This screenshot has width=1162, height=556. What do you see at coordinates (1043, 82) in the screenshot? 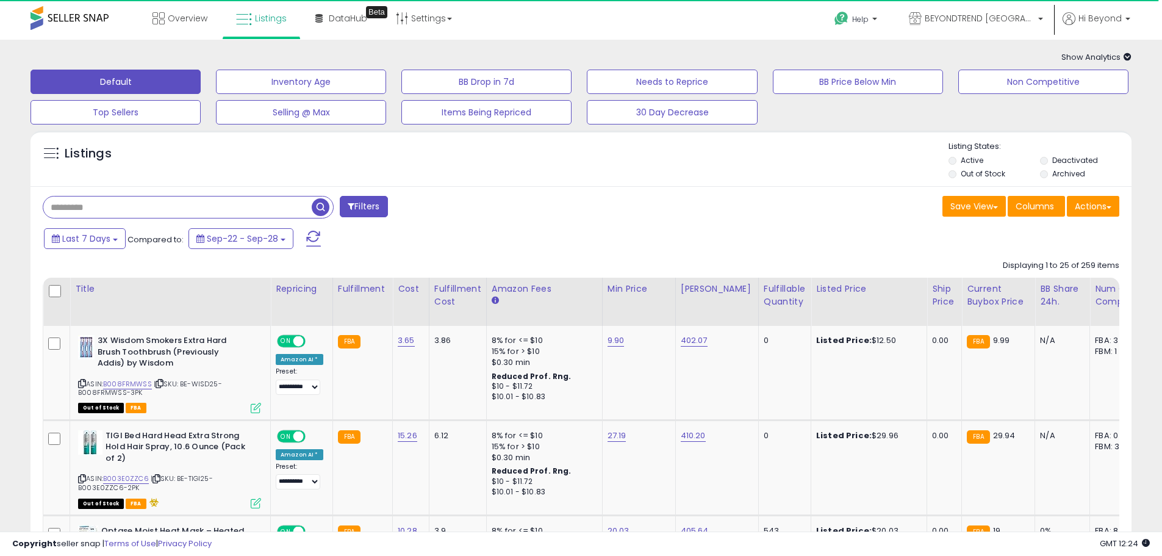
I see `button: Non Competitive` at bounding box center [1043, 82].